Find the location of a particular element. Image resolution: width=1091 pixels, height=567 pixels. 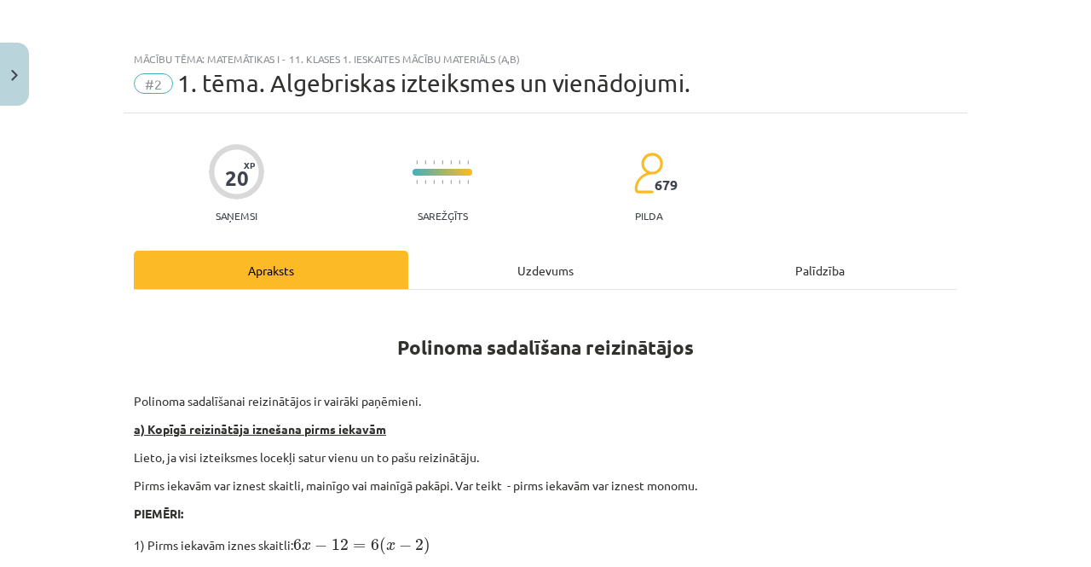

p: Sarežģīts is located at coordinates (442, 216).